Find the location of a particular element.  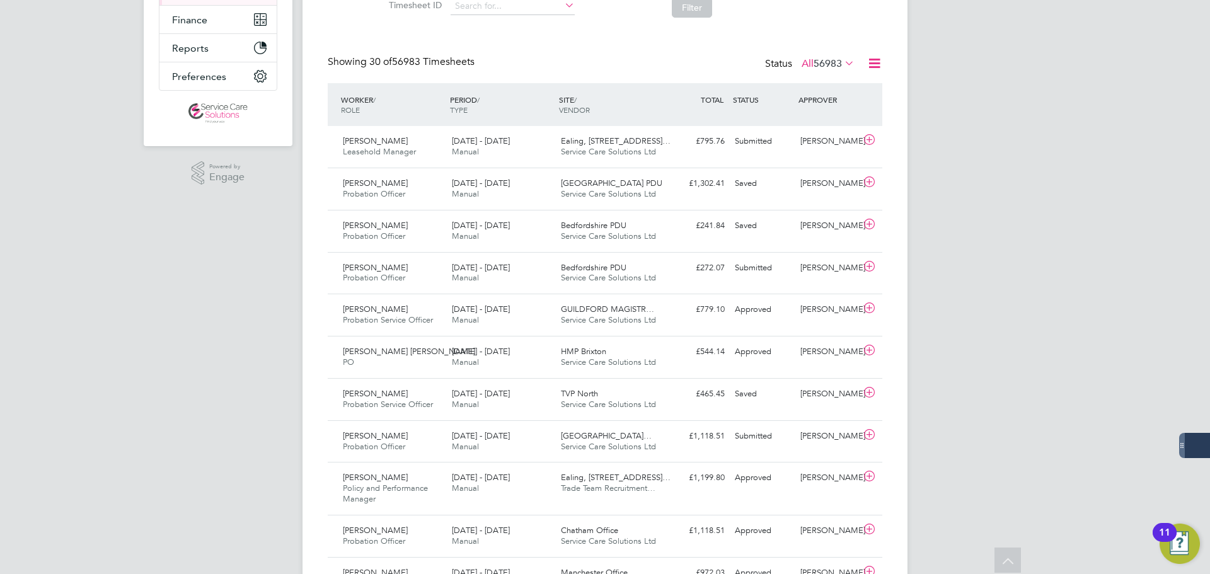

button: Preferences is located at coordinates (218, 76).